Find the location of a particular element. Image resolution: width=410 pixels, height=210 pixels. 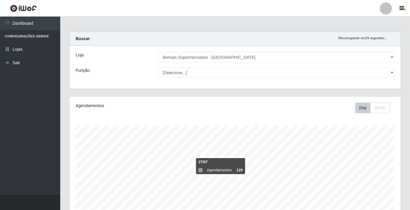

button: Month is located at coordinates (380, 108).